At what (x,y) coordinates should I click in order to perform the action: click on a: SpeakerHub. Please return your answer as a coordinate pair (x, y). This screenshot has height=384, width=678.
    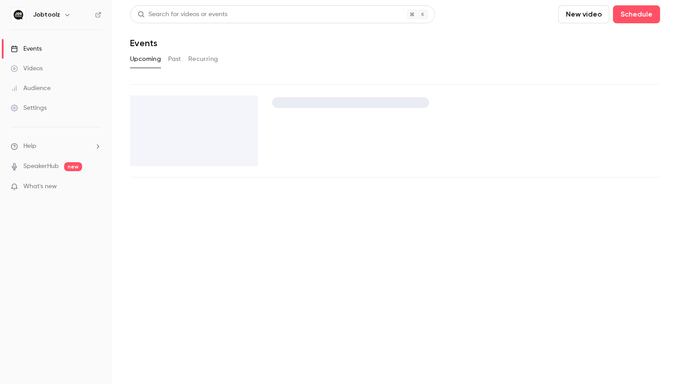
    Looking at the image, I should click on (41, 166).